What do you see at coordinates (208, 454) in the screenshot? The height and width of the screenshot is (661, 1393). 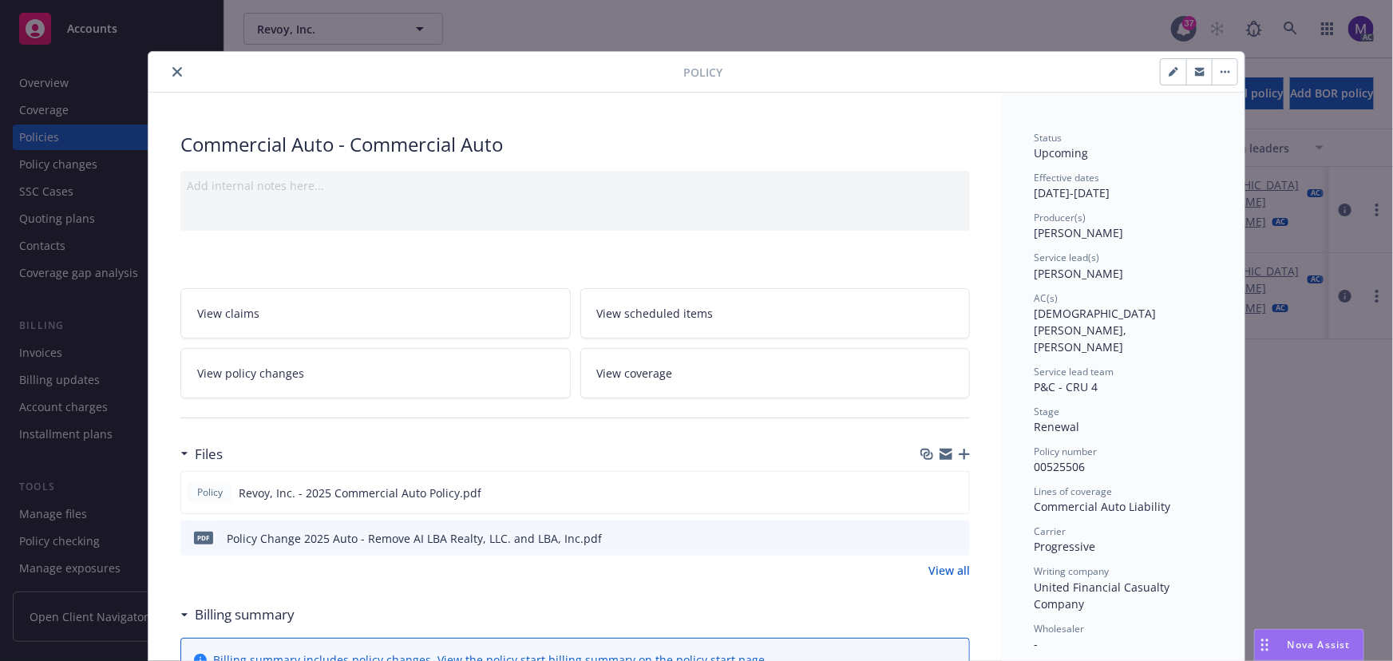 I see `h3: Files` at bounding box center [208, 454].